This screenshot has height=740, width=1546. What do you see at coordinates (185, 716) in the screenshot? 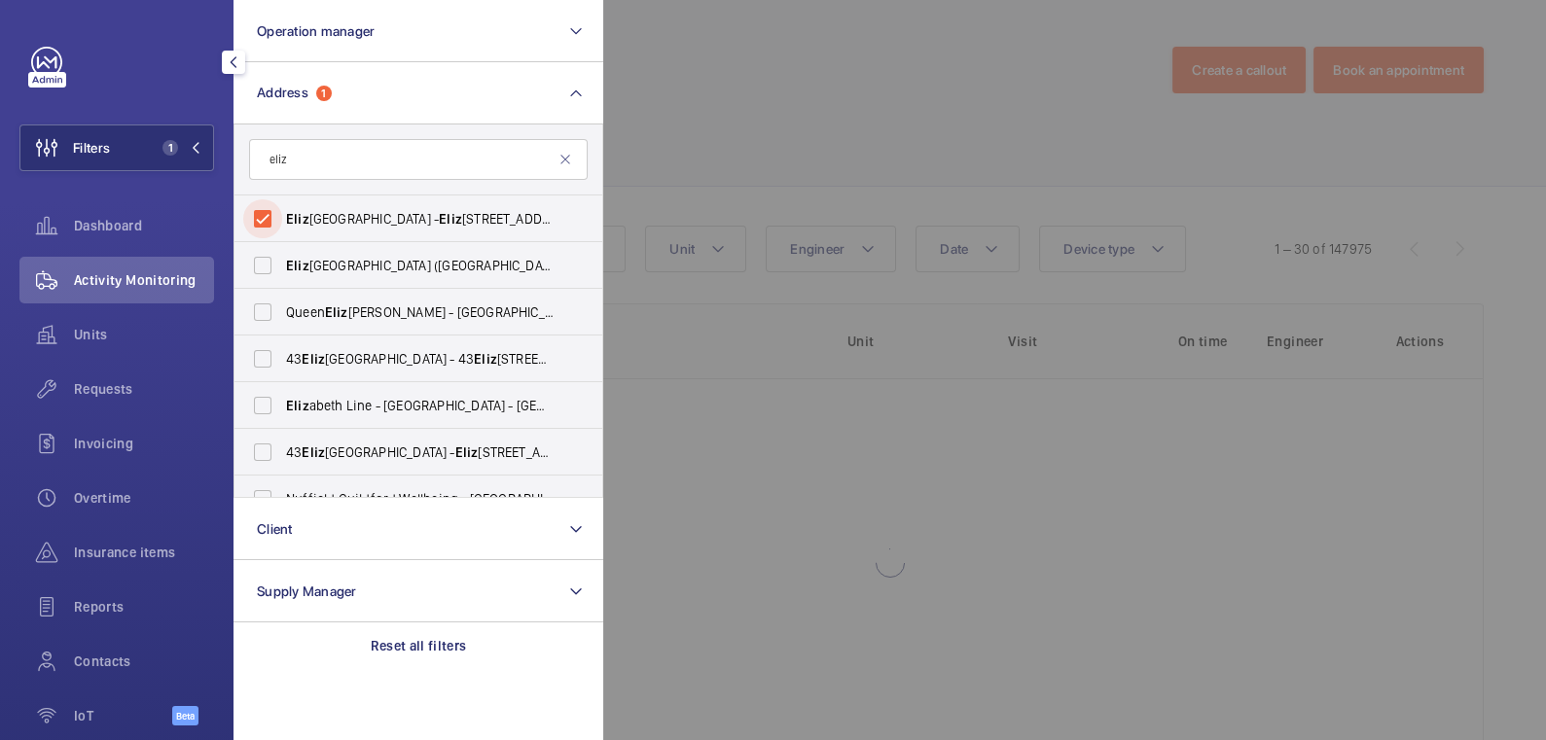
I see `span: Beta` at bounding box center [185, 716].